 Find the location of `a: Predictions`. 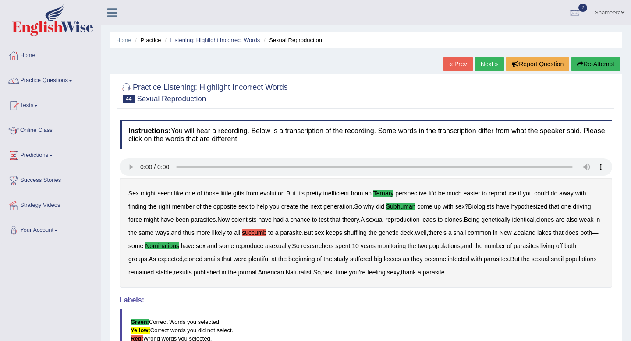

a: Predictions is located at coordinates (50, 154).